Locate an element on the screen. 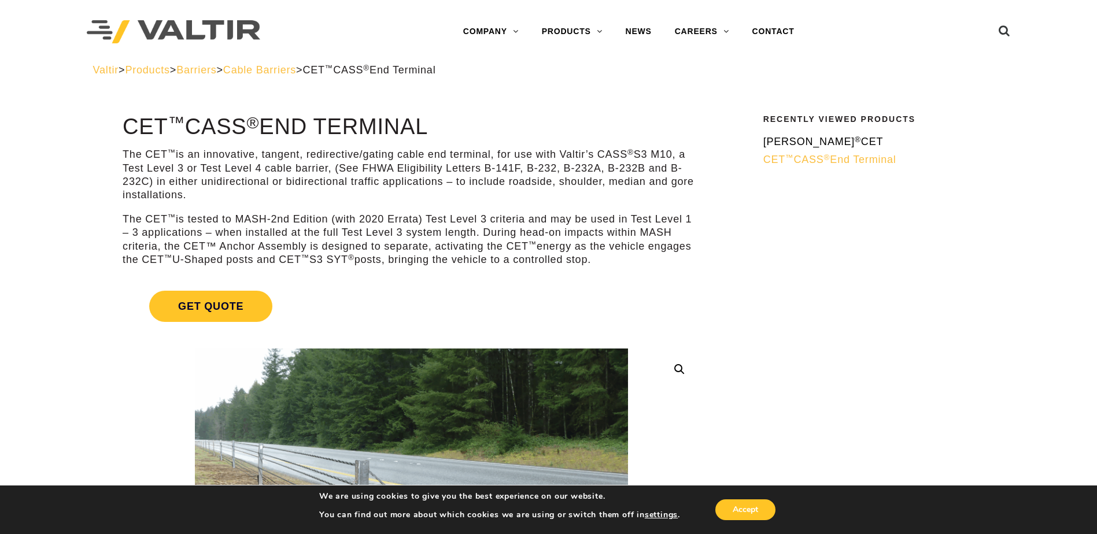  a: CONTACT is located at coordinates (773, 32).